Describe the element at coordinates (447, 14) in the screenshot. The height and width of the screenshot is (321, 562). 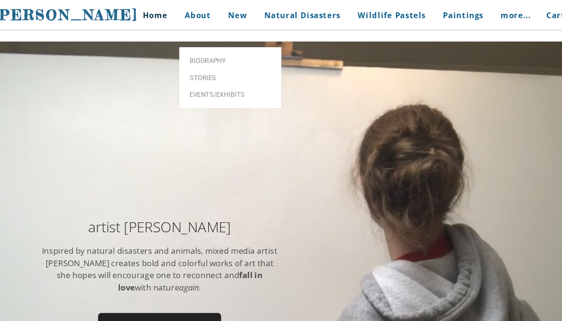
I see `a: Paintings` at that location.